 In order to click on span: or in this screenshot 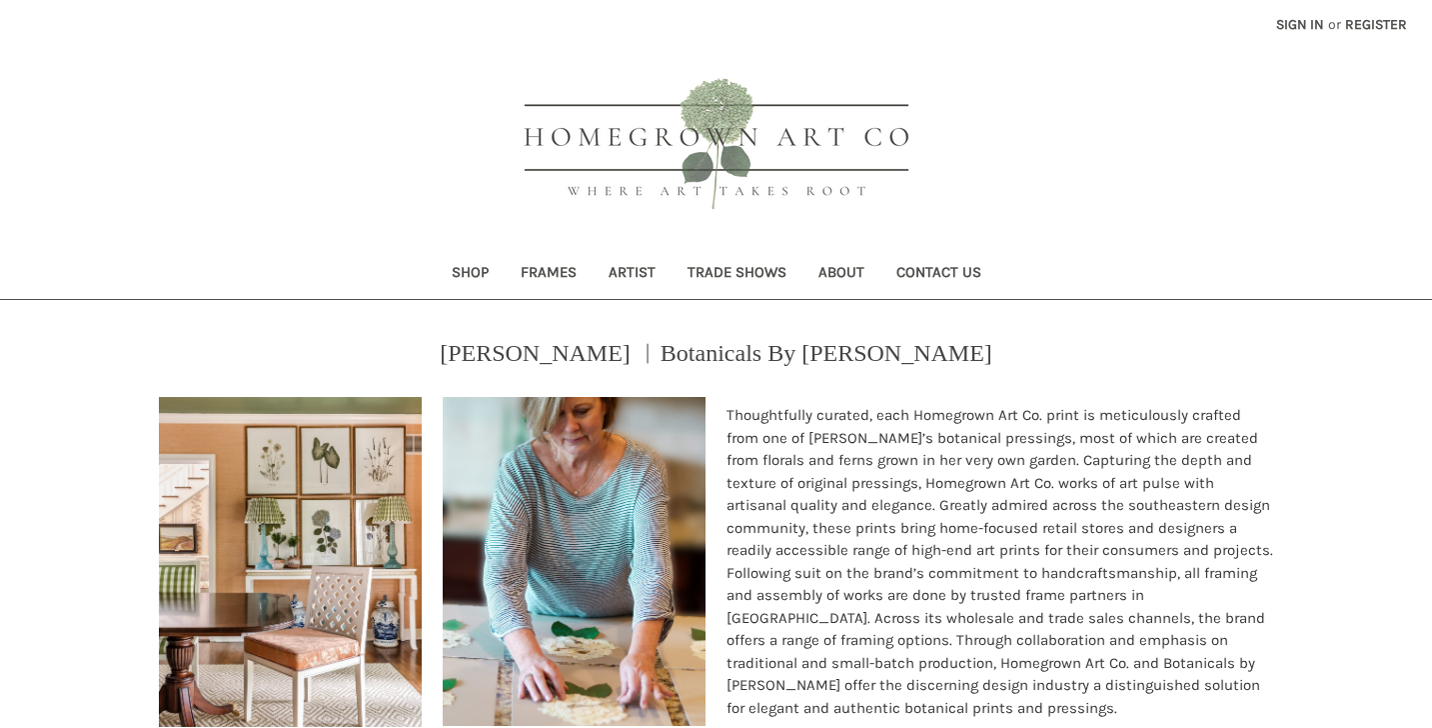, I will do `click(1334, 24)`.